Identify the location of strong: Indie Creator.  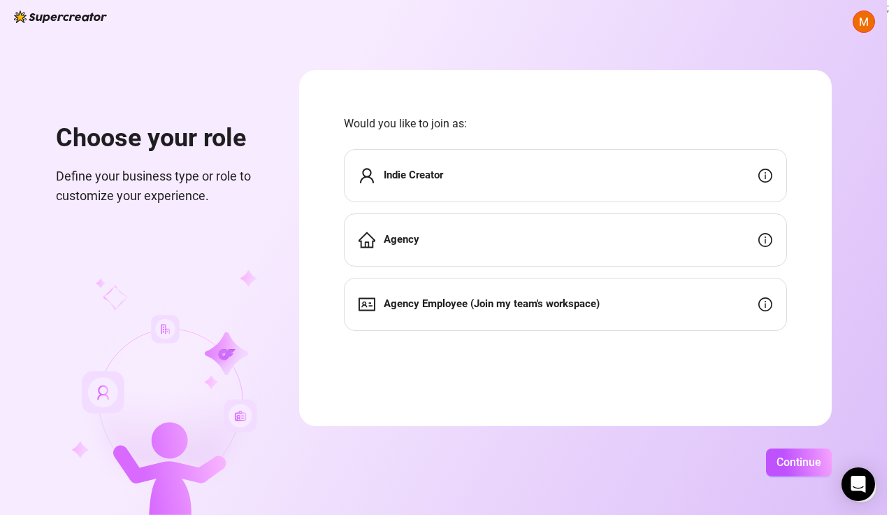
(413, 175).